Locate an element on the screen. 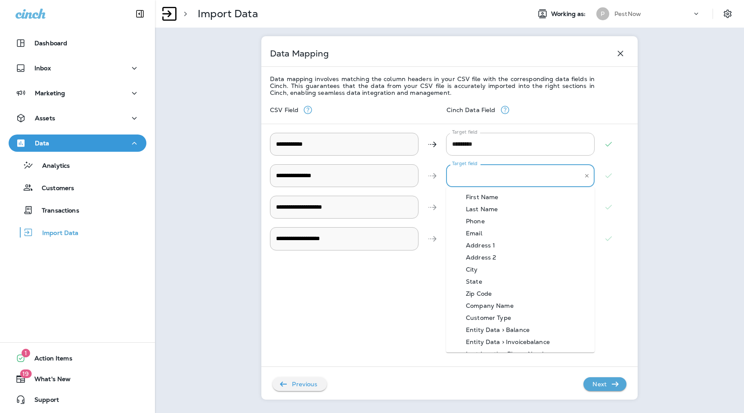 Image resolution: width=744 pixels, height=413 pixels. span: Working as: is located at coordinates (570, 14).